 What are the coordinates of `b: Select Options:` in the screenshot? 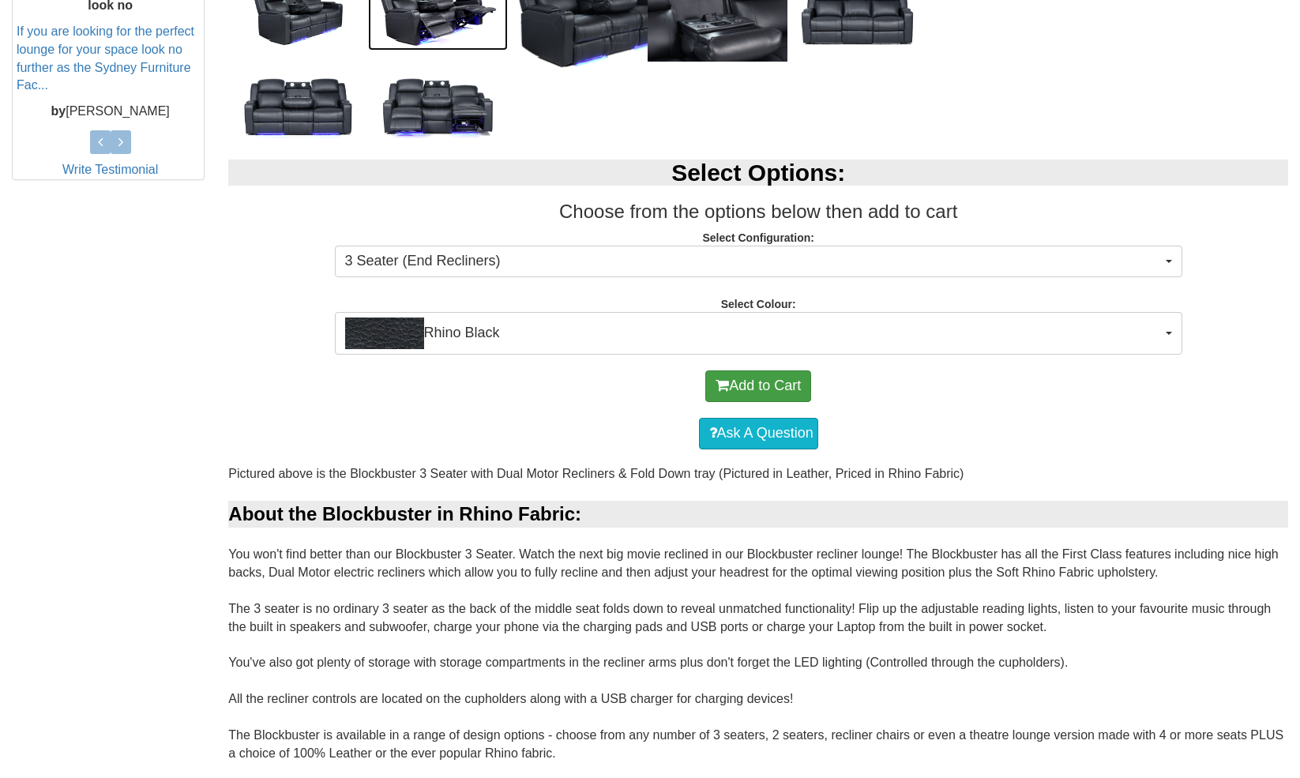 It's located at (758, 172).